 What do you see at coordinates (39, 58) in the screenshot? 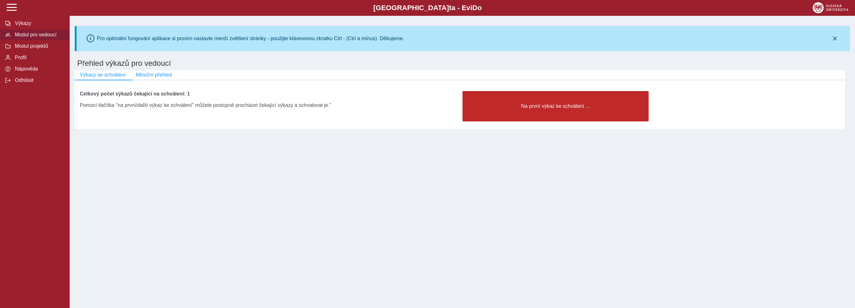
I see `span: Profil` at bounding box center [39, 58].